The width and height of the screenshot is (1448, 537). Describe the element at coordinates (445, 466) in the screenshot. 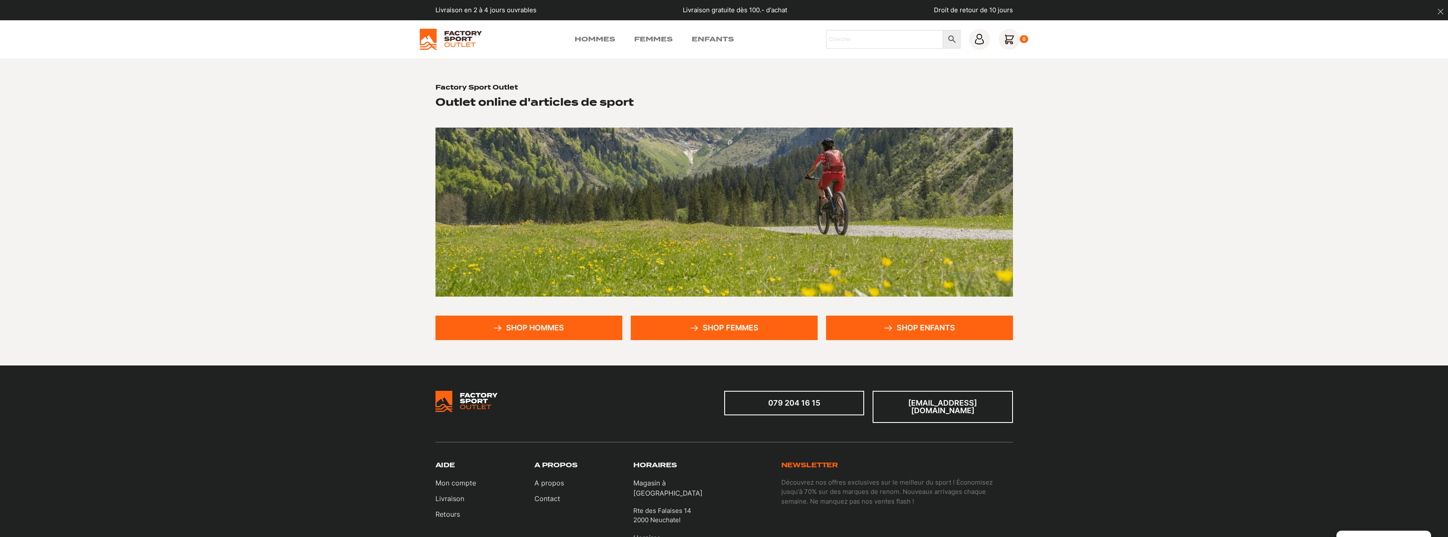

I see `h3: Aide` at that location.